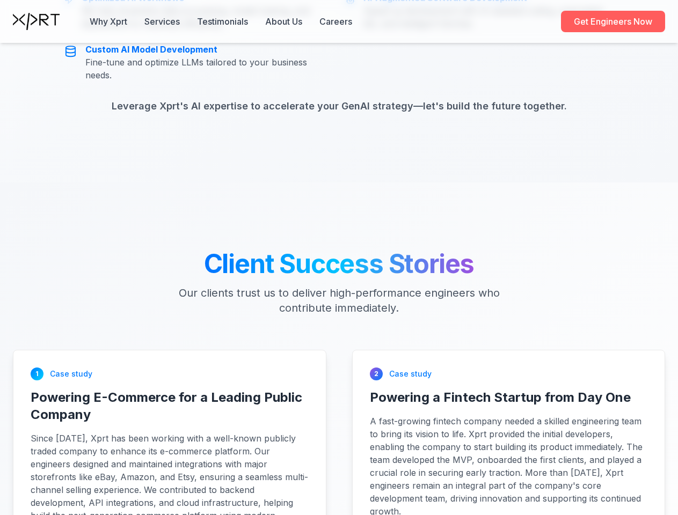 The height and width of the screenshot is (515, 678). What do you see at coordinates (37, 374) in the screenshot?
I see `span: 1` at bounding box center [37, 374].